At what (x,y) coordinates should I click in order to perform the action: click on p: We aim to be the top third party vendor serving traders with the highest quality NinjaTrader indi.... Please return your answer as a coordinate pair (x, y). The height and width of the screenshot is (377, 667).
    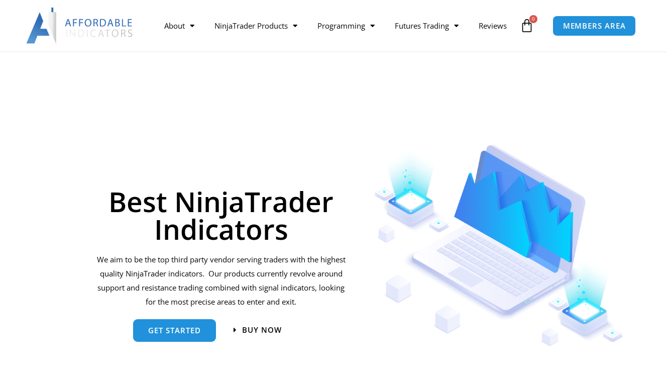
    Looking at the image, I should click on (221, 280).